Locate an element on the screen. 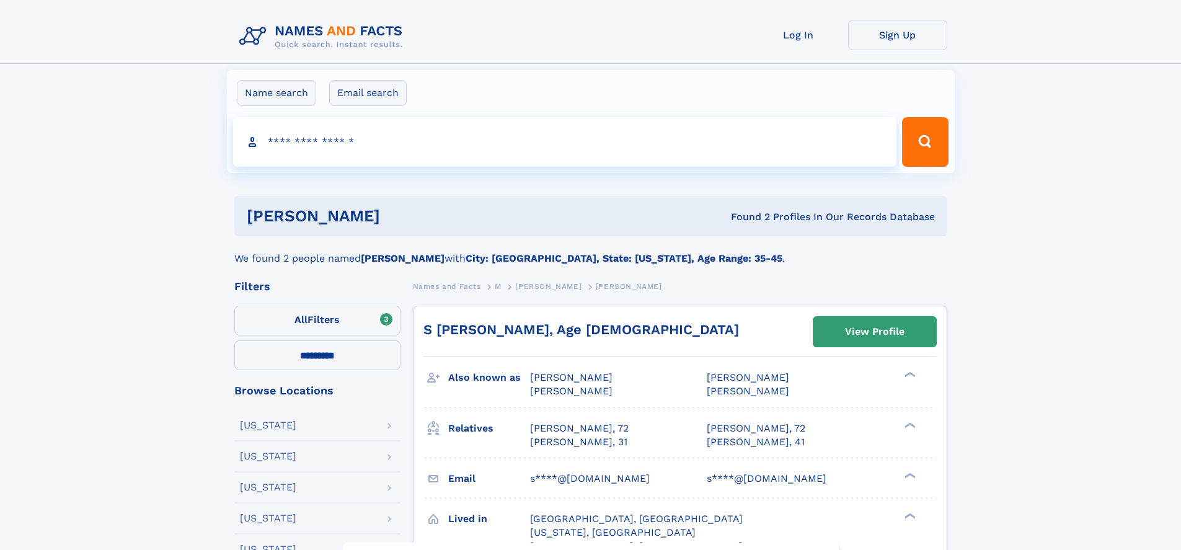 This screenshot has height=550, width=1181. h3: Lived in is located at coordinates (489, 519).